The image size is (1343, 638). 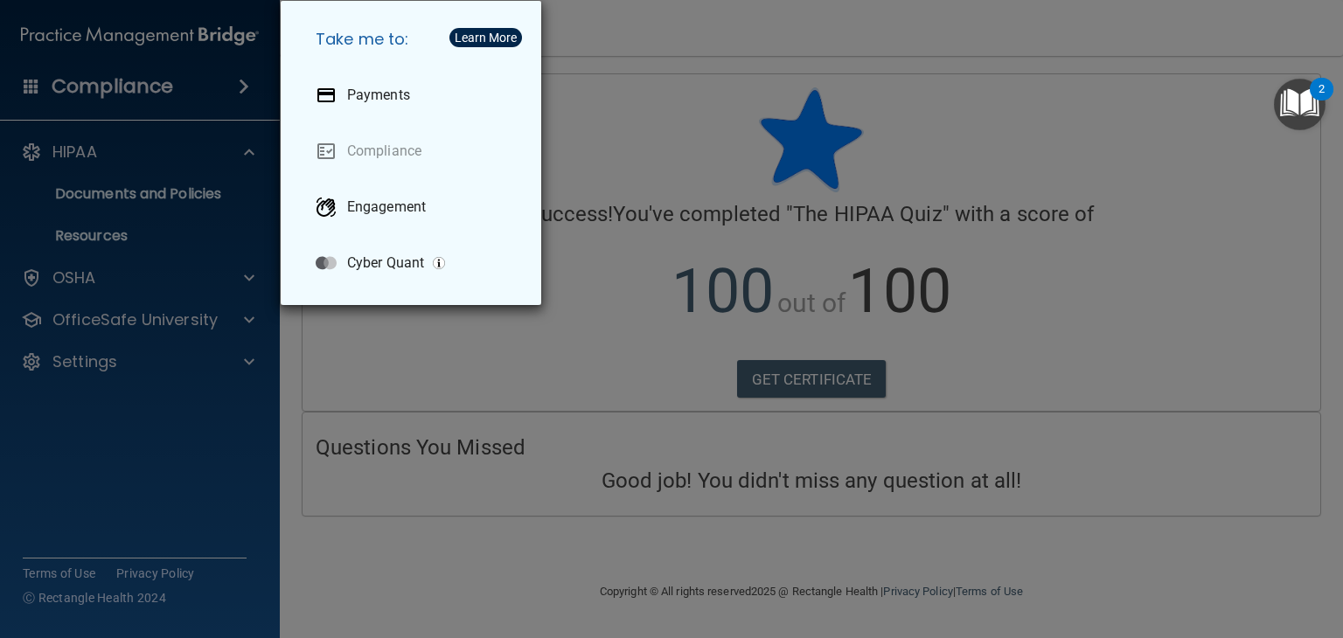 I want to click on p: Engagement, so click(x=387, y=207).